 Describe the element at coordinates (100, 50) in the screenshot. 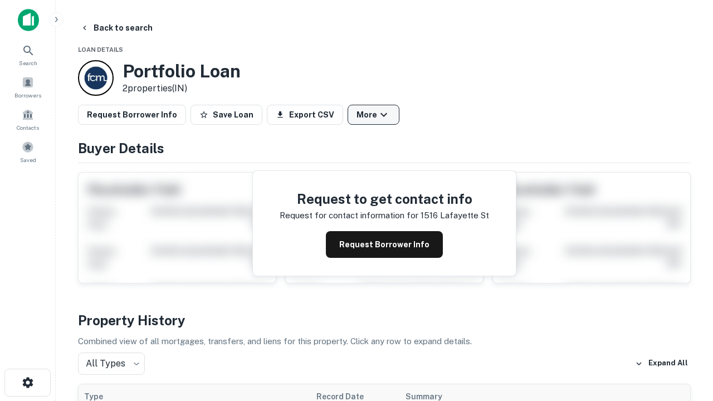

I see `span: Loan Details` at that location.